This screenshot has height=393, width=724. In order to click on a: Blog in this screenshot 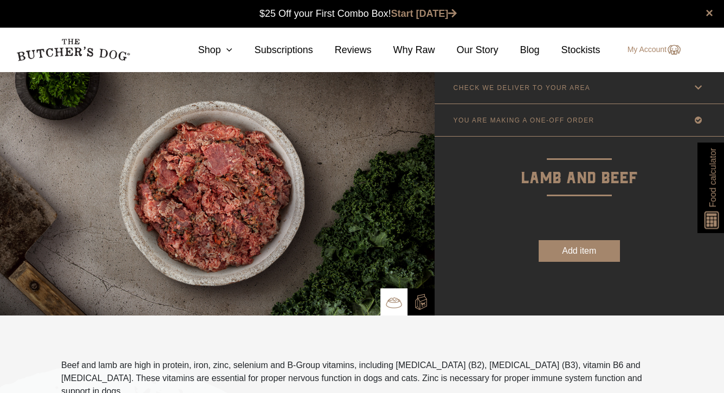, I will do `click(519, 50)`.